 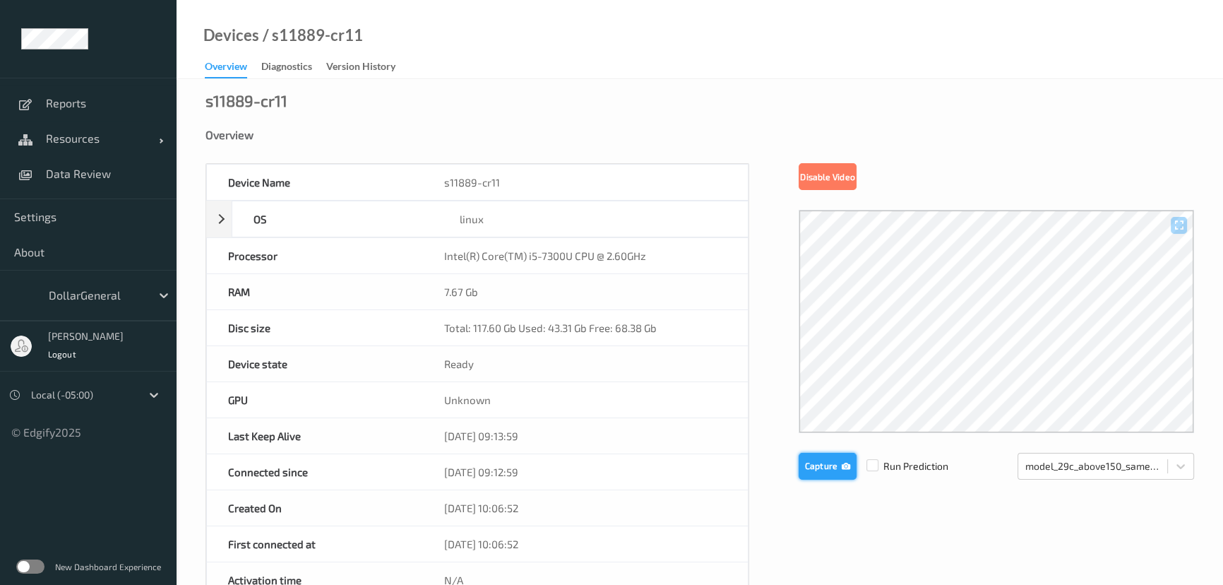 What do you see at coordinates (586, 292) in the screenshot?
I see `div: 7.67 Gb` at bounding box center [586, 292].